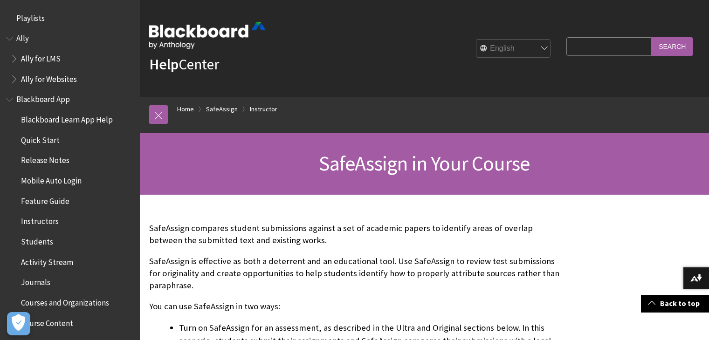 This screenshot has height=340, width=709. Describe the element at coordinates (30, 16) in the screenshot. I see `span: Playlists` at that location.